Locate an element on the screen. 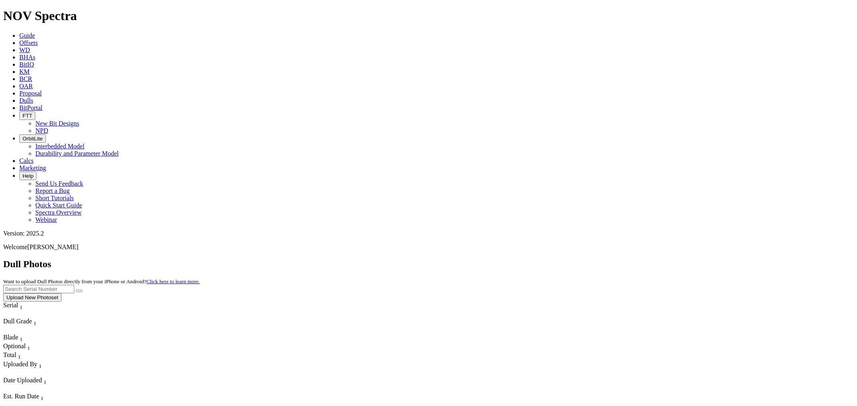 Image resolution: width=857 pixels, height=406 pixels. span: OrbitLite is located at coordinates (33, 139).